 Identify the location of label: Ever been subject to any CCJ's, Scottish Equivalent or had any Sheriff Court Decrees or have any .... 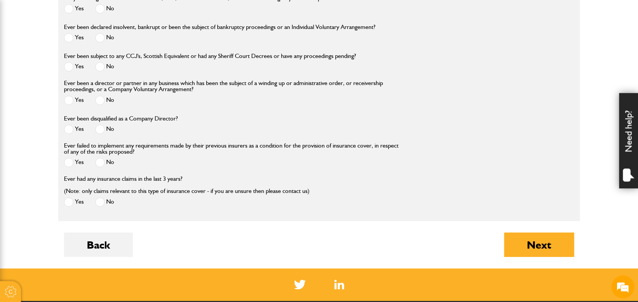
(210, 56).